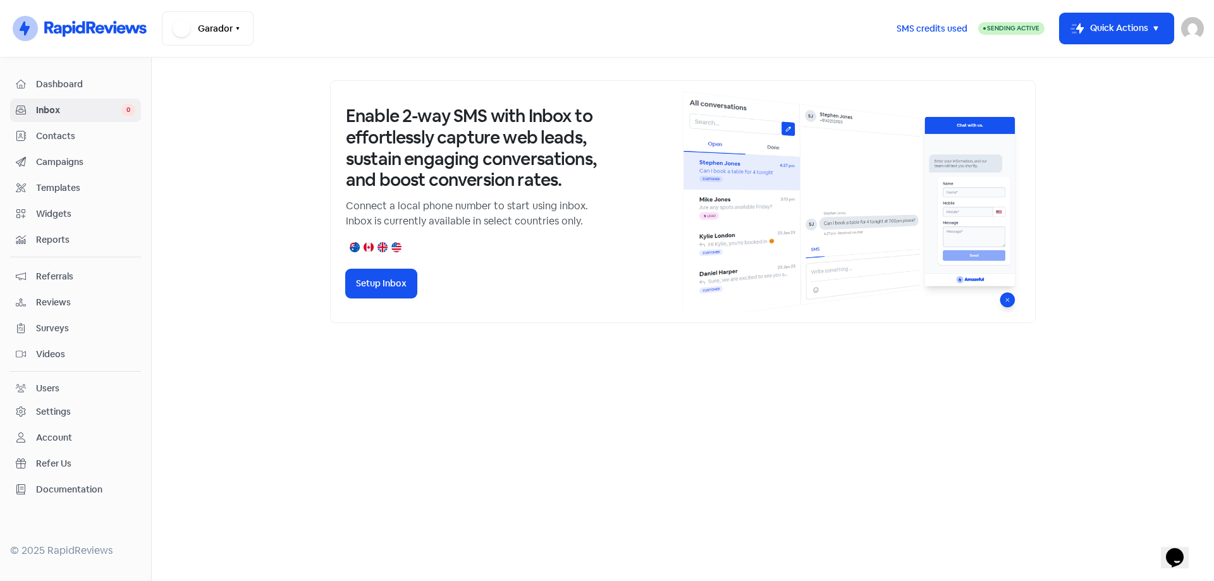 The image size is (1214, 581). Describe the element at coordinates (75, 84) in the screenshot. I see `a: Dashboard` at that location.